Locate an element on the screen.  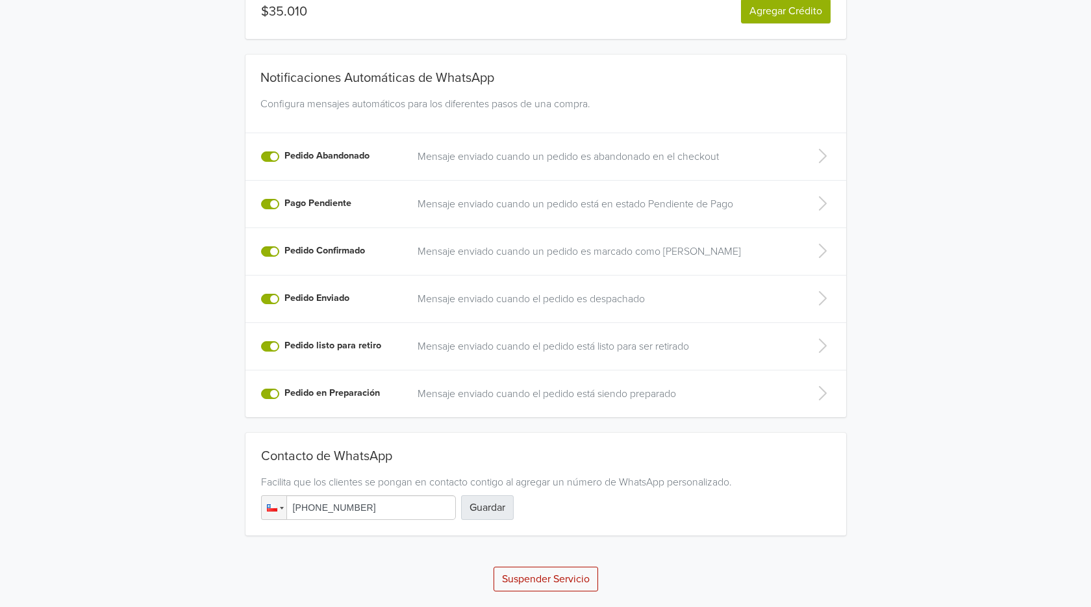
p: Mensaje enviado cuando el pedido está siendo preparado is located at coordinates (604, 394).